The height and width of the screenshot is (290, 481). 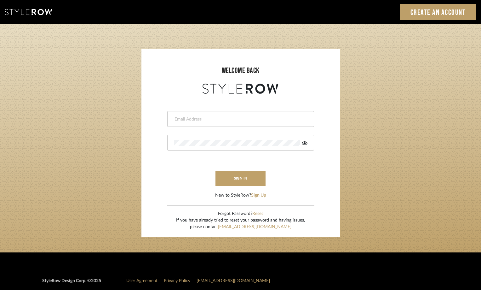 I want to click on button: Sign Up, so click(x=259, y=195).